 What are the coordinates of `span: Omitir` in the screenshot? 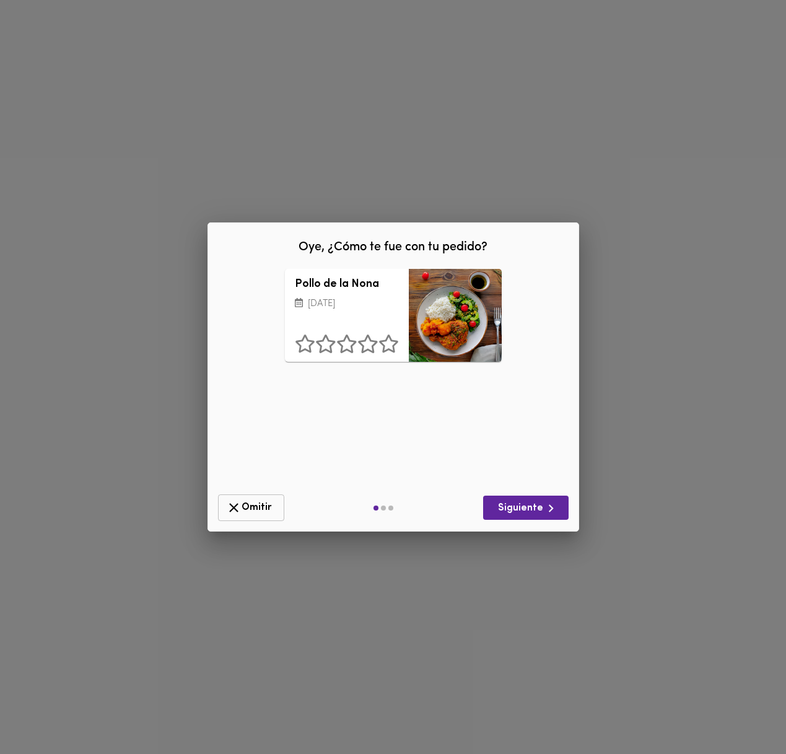 It's located at (251, 507).